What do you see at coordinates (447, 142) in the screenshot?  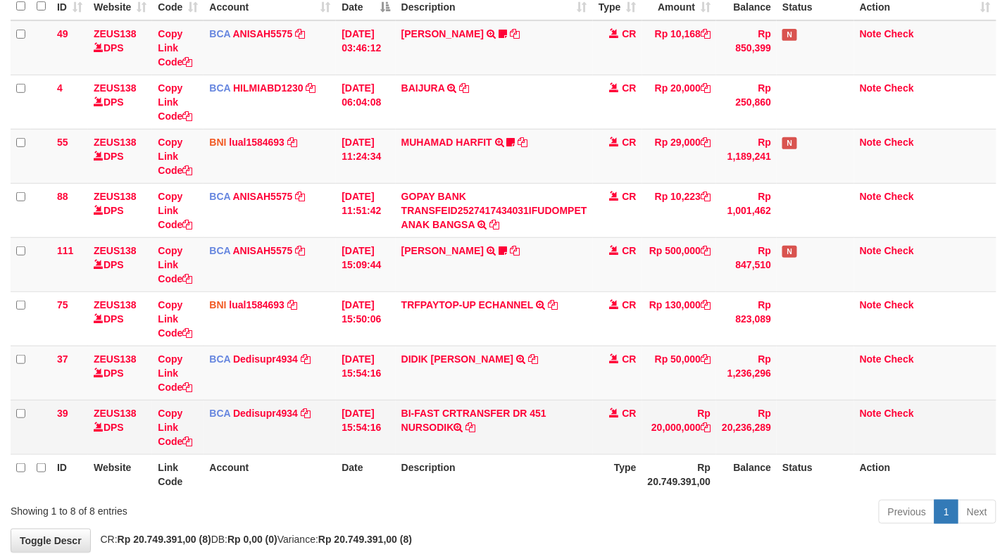 I see `a: MUHAMAD HARFIT` at bounding box center [447, 142].